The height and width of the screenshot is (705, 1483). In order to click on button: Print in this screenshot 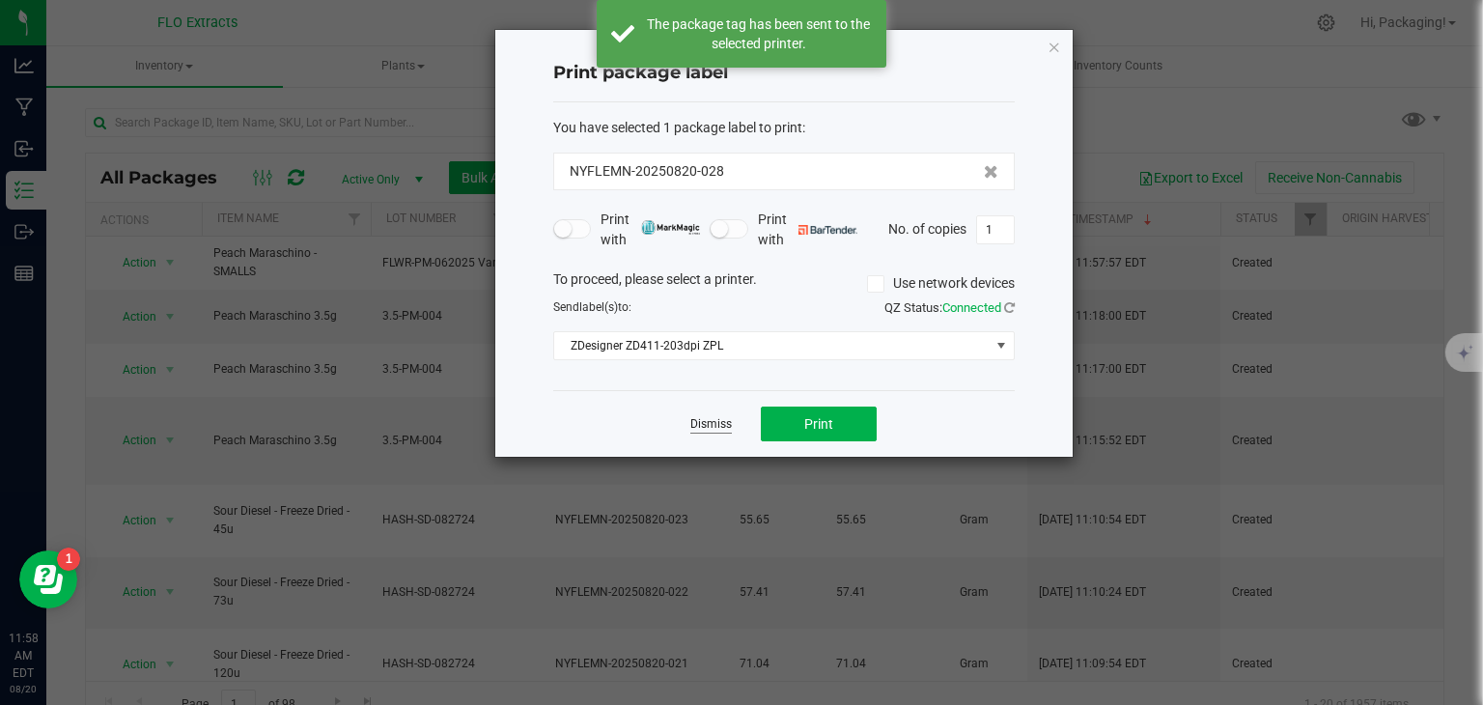, I will do `click(819, 424)`.